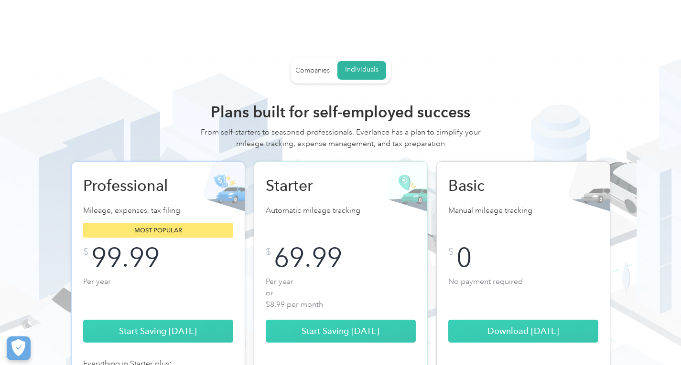 Image resolution: width=681 pixels, height=365 pixels. Describe the element at coordinates (523, 212) in the screenshot. I see `p: Manual mileage tracking` at that location.